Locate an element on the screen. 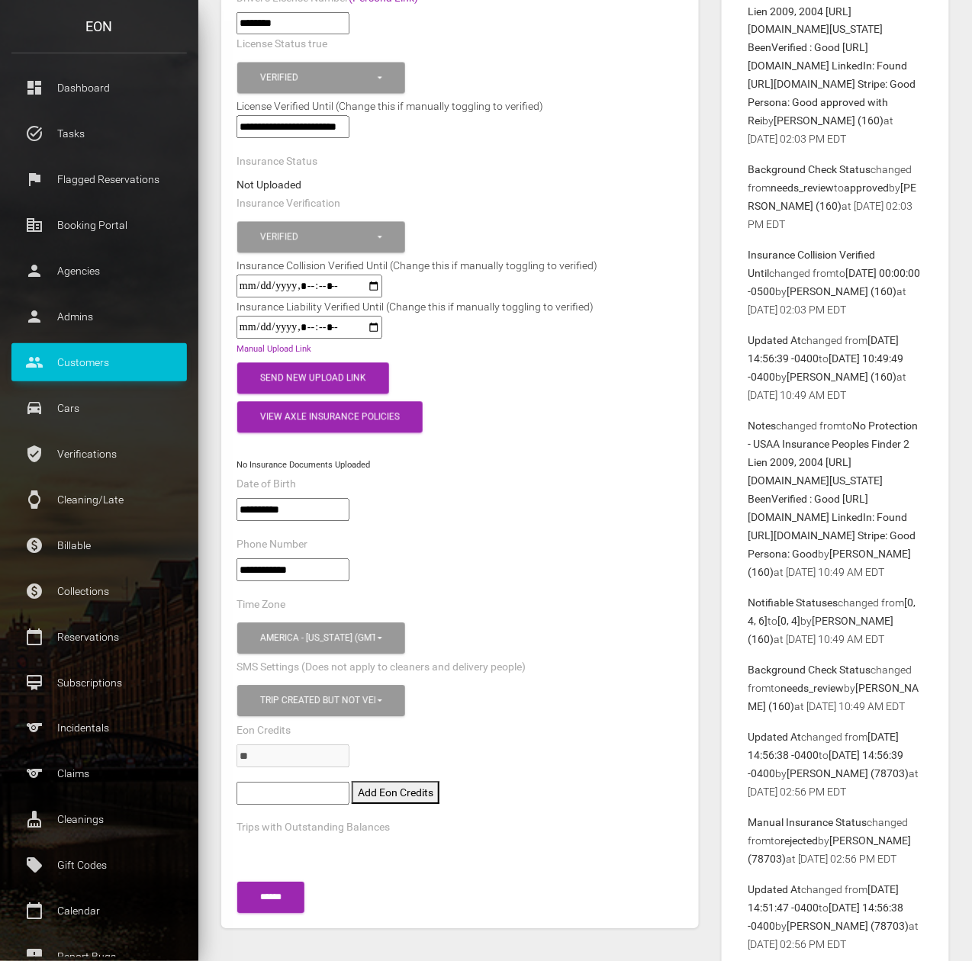 This screenshot has width=972, height=961. a: paid Collections is located at coordinates (99, 591).